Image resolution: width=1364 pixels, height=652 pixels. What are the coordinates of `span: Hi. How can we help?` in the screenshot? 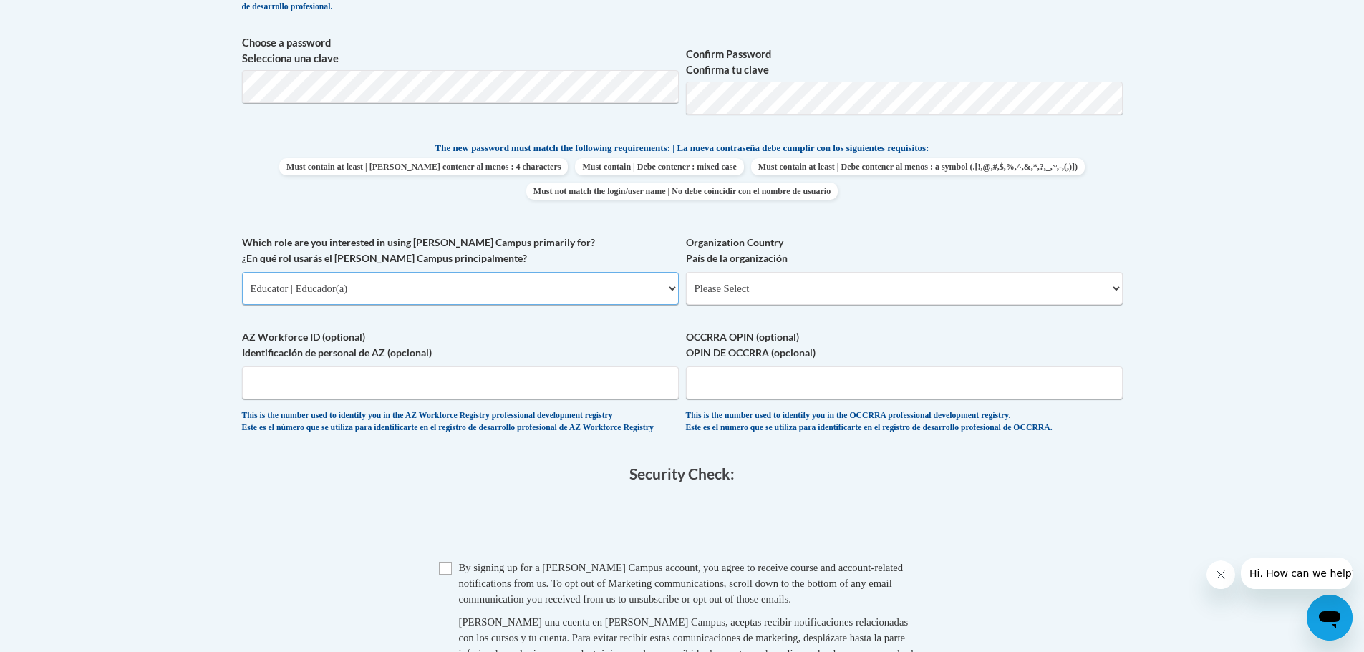 It's located at (62, 16).